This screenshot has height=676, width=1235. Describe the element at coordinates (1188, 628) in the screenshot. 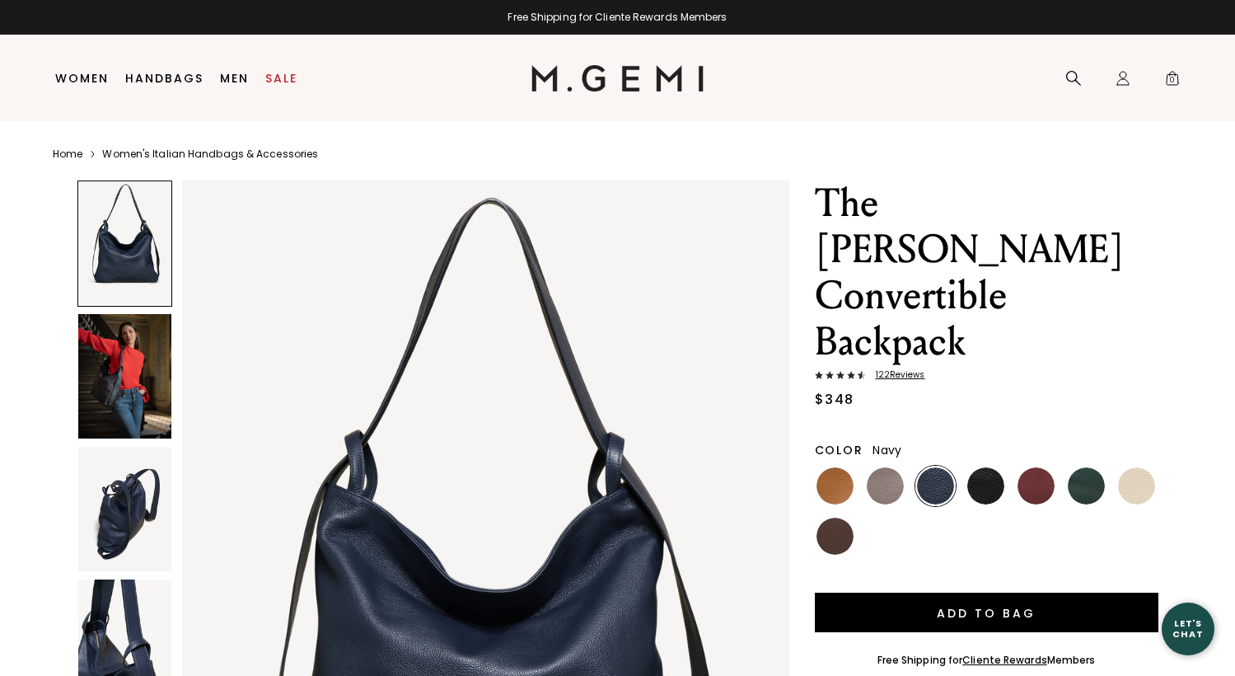

I see `div: Let's Chat` at that location.